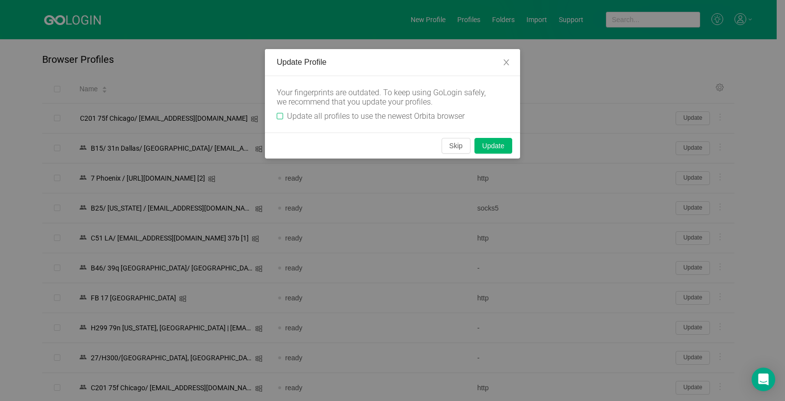 Image resolution: width=785 pixels, height=401 pixels. I want to click on div: Update Profile, so click(392, 62).